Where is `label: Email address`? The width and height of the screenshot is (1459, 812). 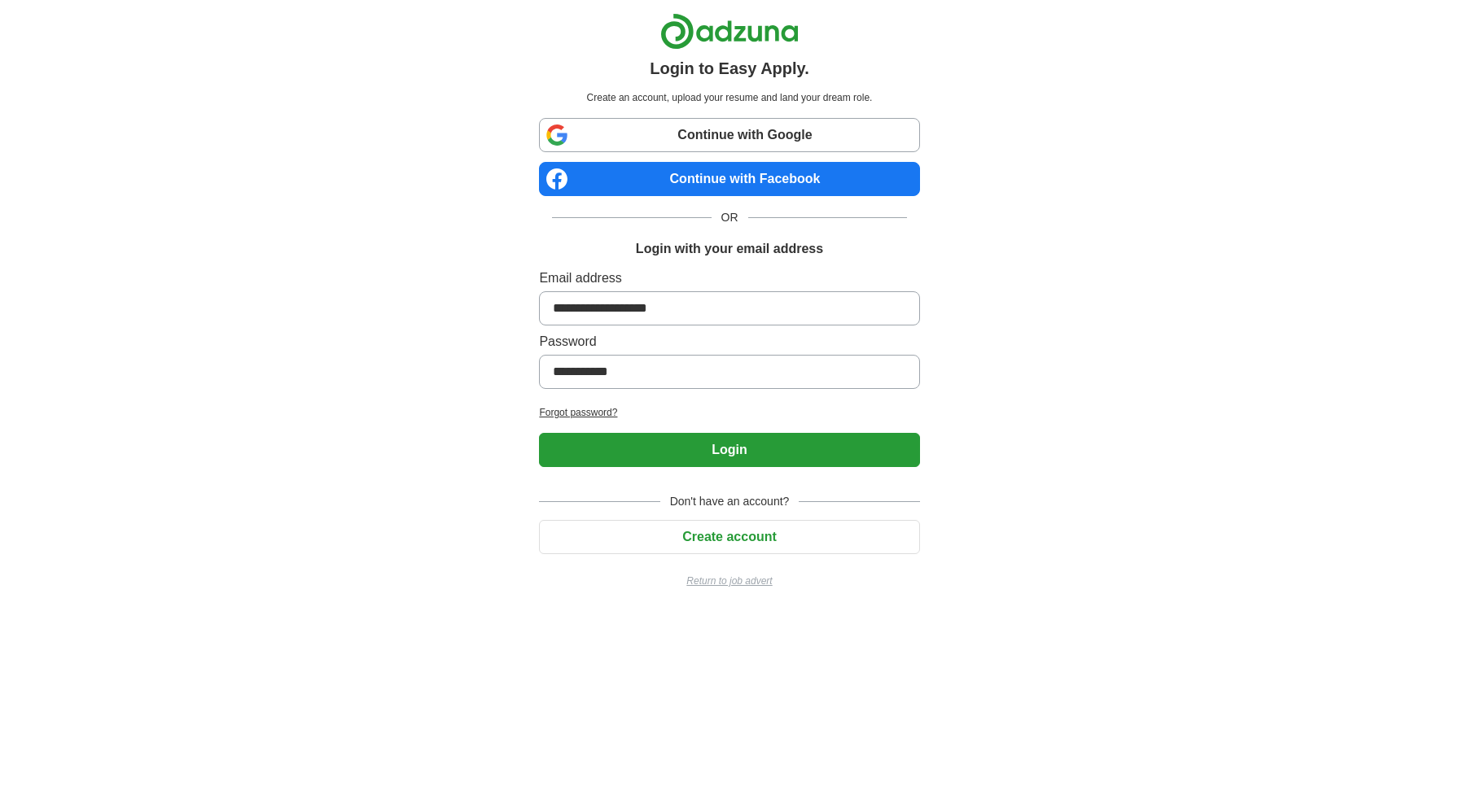 label: Email address is located at coordinates (729, 278).